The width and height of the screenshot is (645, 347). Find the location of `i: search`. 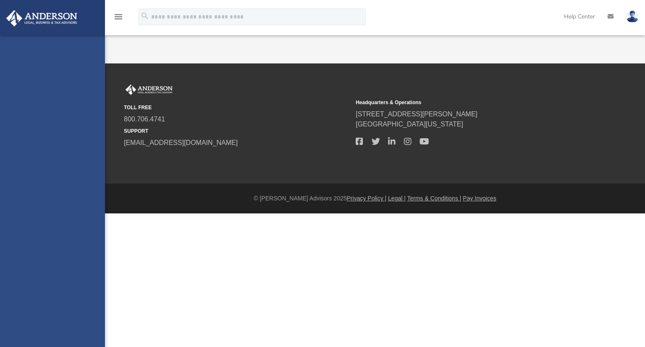

i: search is located at coordinates (145, 16).